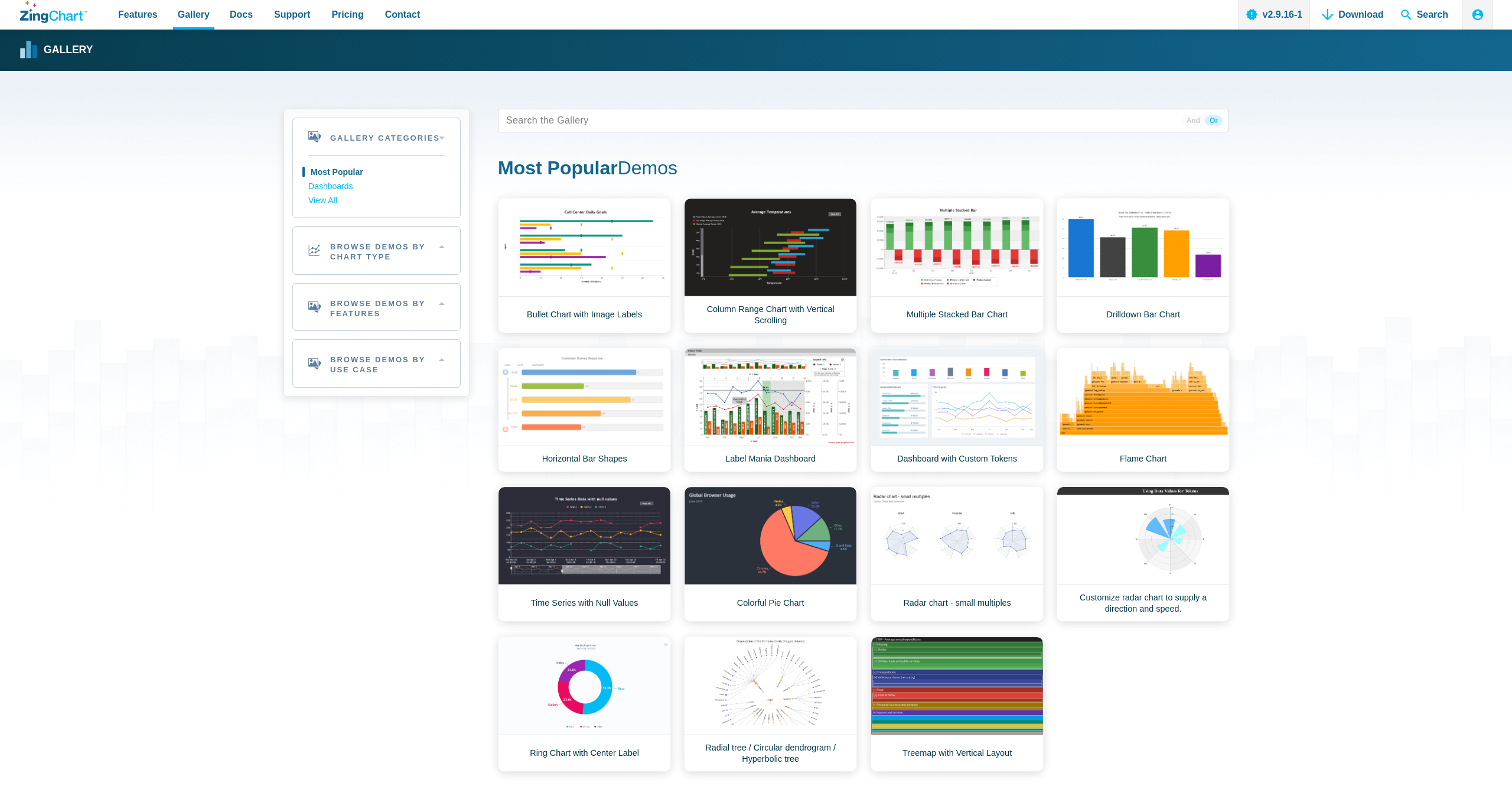 The image size is (1512, 799). I want to click on a: Horizontal Bar Shapes, so click(585, 410).